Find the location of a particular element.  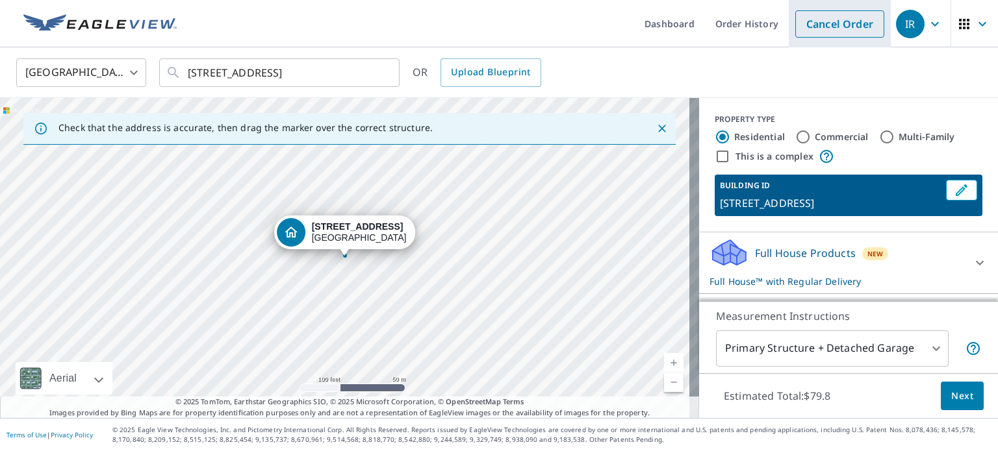

div: Primary Structure + Detached Garage is located at coordinates (832, 349).